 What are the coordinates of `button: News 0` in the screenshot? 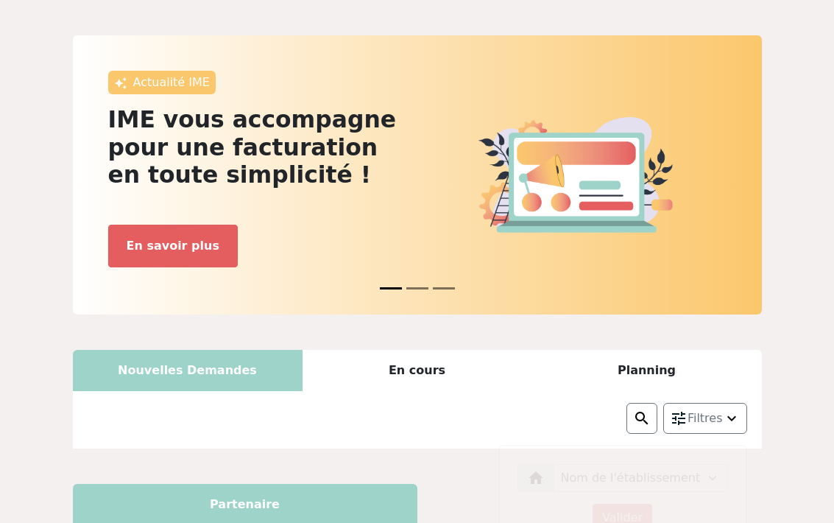 It's located at (391, 288).